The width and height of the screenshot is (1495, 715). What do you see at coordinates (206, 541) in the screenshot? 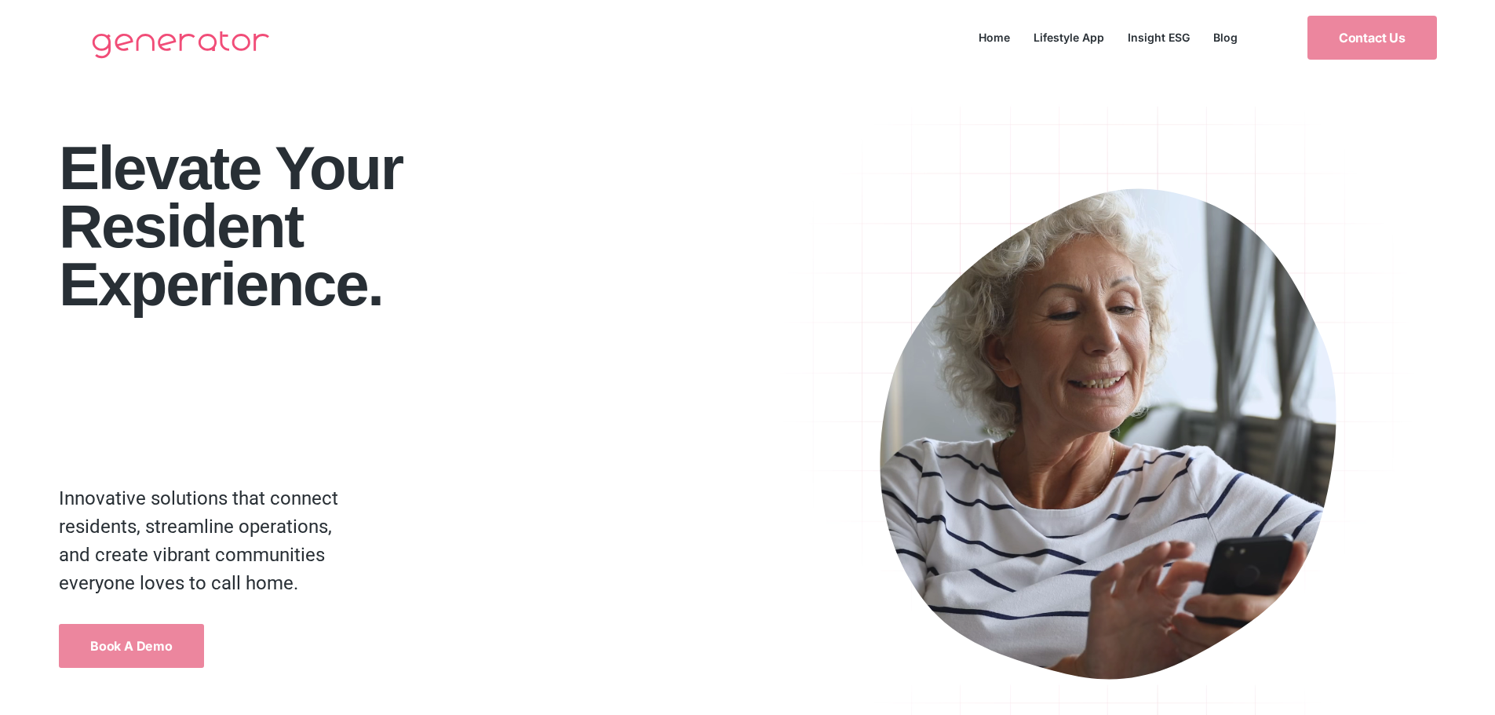
I see `p: Innovative solutions that connect residents, streamline operations, and create vibrant communitie...` at bounding box center [206, 541].